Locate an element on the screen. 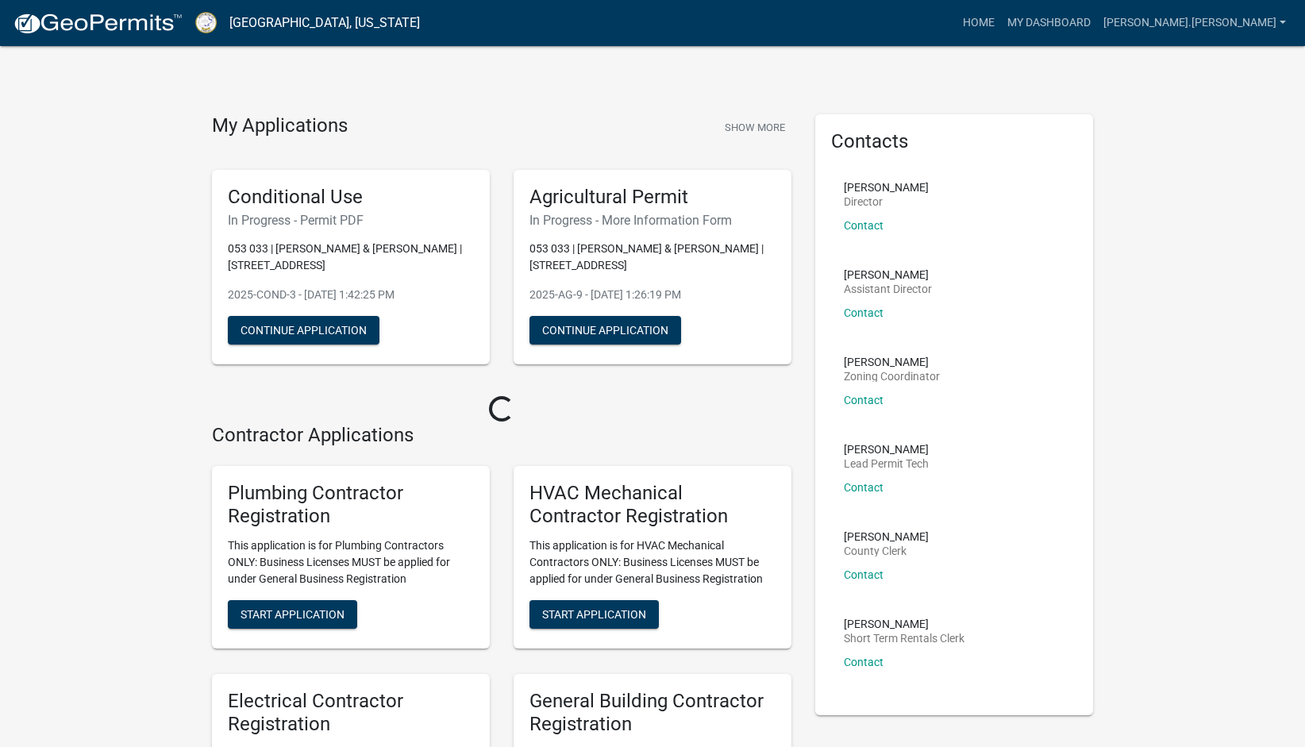  p: Lead Permit Tech is located at coordinates (886, 464).